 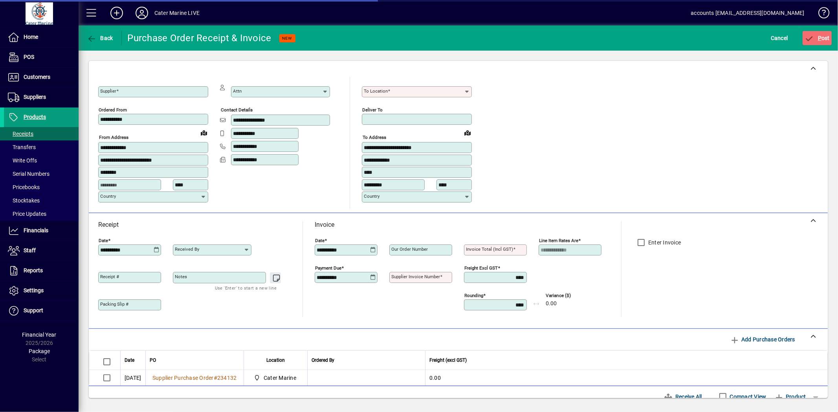 I want to click on button: Post, so click(x=817, y=38).